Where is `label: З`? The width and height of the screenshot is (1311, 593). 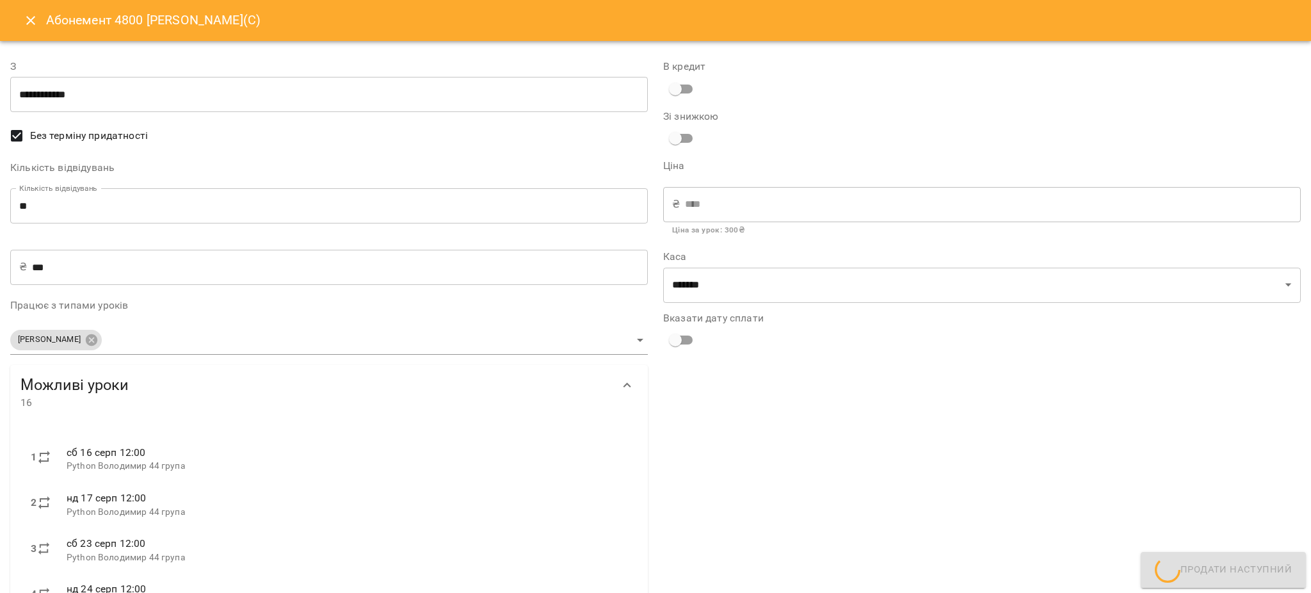 label: З is located at coordinates (329, 67).